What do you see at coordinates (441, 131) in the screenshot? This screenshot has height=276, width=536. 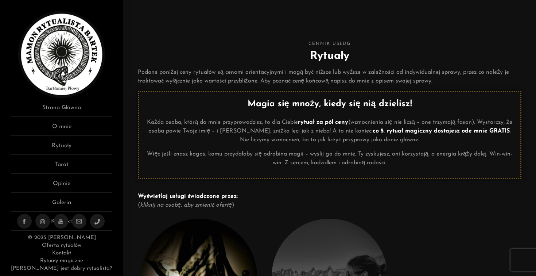 I see `strong: co 5. rytuał magiczny dostajesz ode mnie GRATIS` at bounding box center [441, 131].